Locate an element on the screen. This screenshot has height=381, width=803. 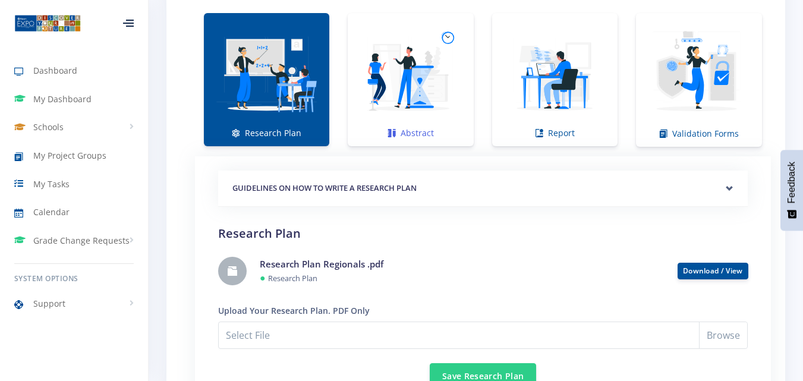
a: Report is located at coordinates (555, 80).